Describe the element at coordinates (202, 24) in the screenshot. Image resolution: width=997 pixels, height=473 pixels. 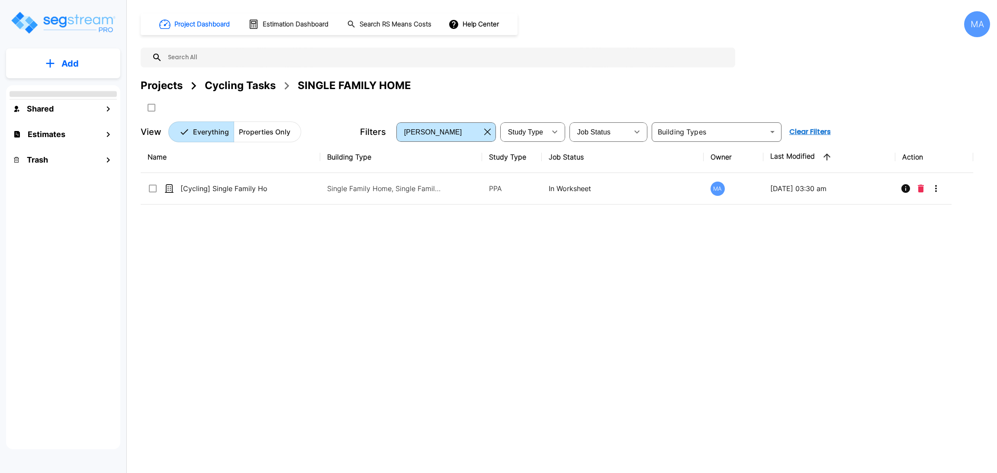
I see `h1: Project Dashboard` at that location.